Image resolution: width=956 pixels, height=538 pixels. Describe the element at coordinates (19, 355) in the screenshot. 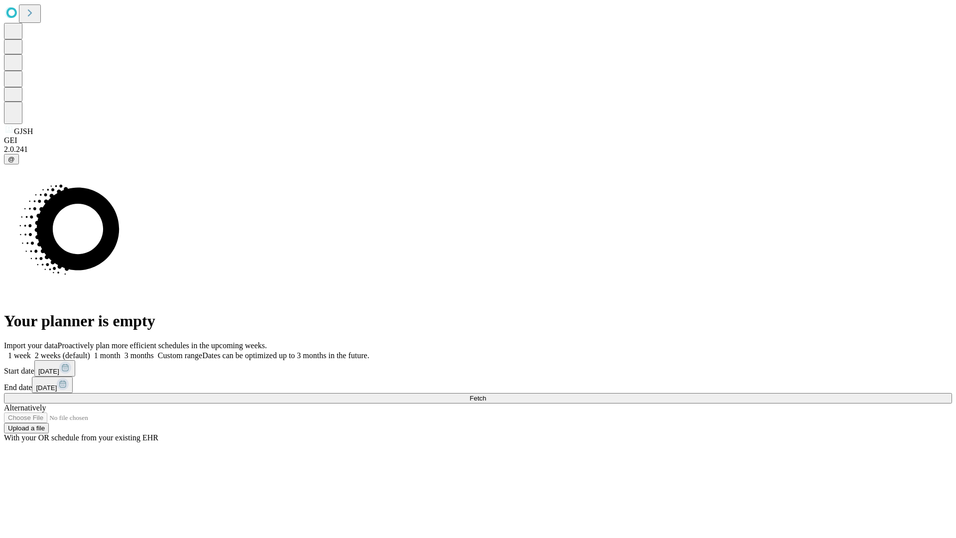

I see `span: 1 week` at that location.